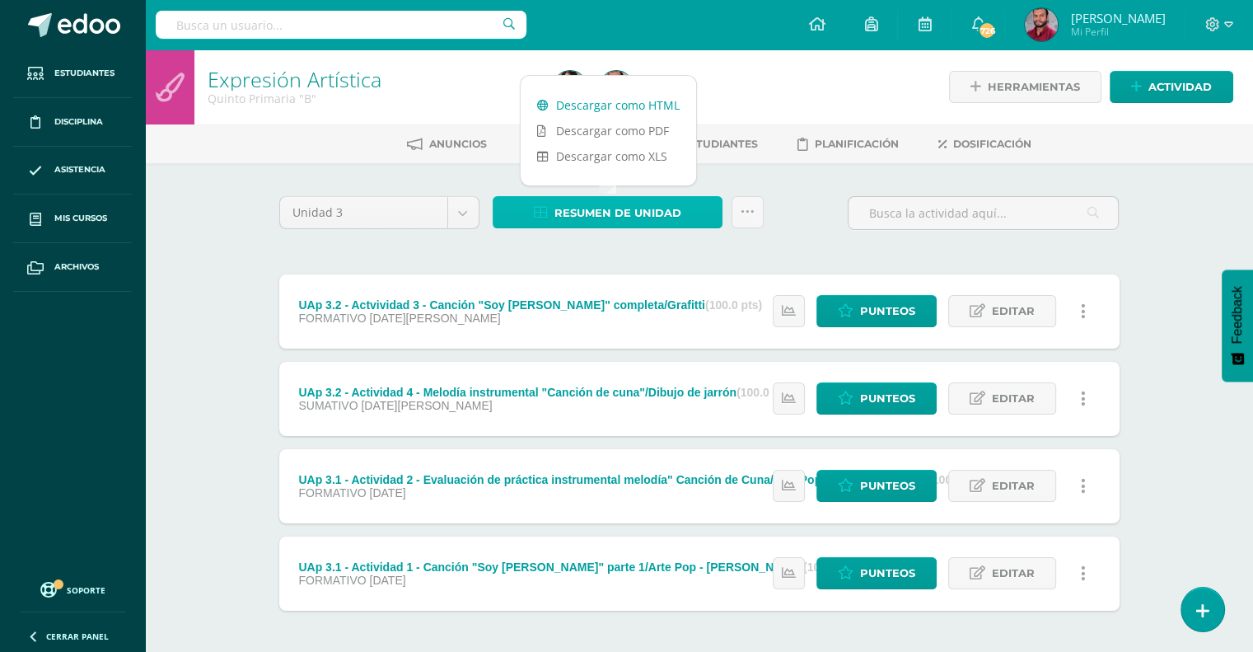  What do you see at coordinates (447, 144) in the screenshot?
I see `a: Anuncios` at bounding box center [447, 144].